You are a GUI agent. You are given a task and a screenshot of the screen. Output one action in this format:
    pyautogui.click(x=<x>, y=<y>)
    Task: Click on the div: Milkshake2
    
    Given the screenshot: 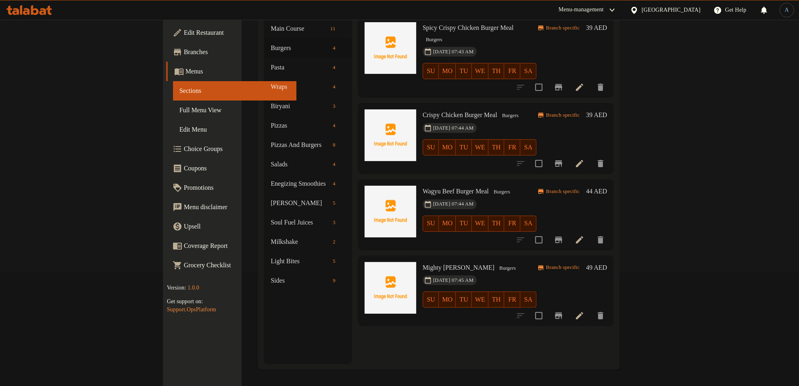 What is the action you would take?
    pyautogui.click(x=308, y=242)
    